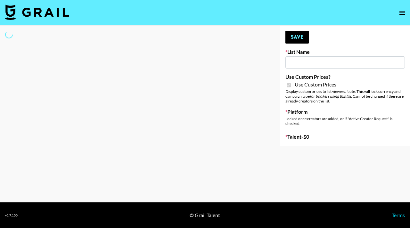  Describe the element at coordinates (345, 52) in the screenshot. I see `label: List Name` at that location.